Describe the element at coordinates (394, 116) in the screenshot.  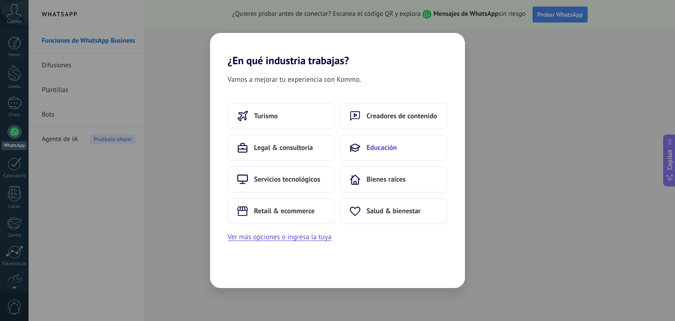
I see `button: Creadores de contenido` at that location.